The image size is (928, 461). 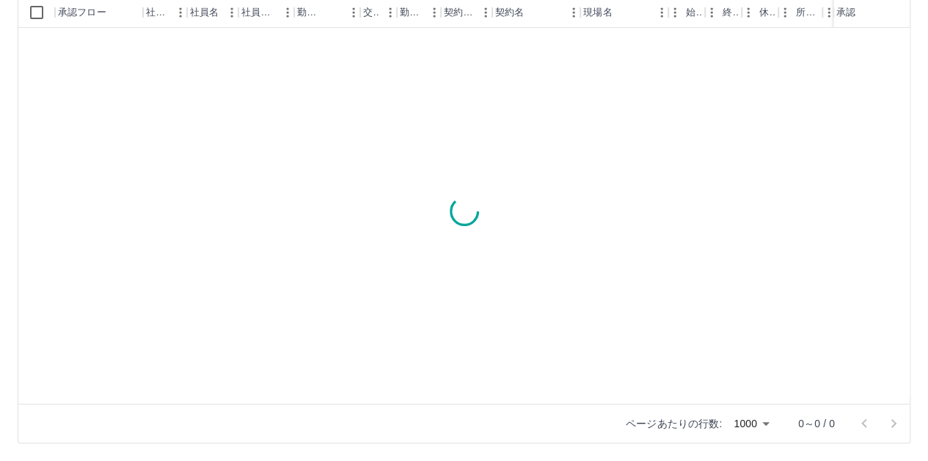 I want to click on p: ページあたりの行数:, so click(x=673, y=423).